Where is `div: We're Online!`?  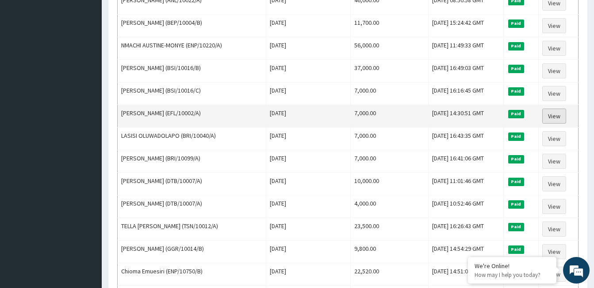 div: We're Online! is located at coordinates (512, 265).